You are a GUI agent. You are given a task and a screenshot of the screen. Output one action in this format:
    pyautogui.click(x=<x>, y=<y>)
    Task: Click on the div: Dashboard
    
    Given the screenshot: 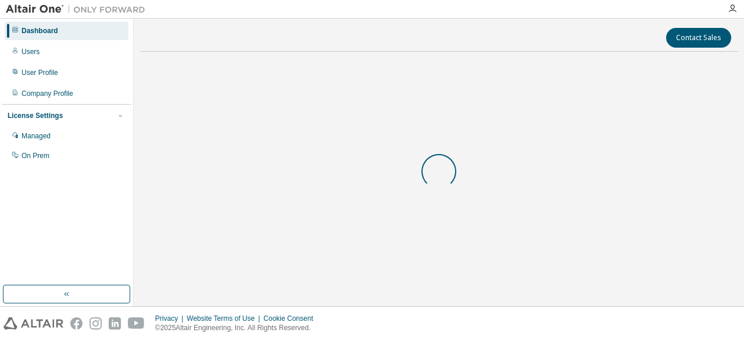 What is the action you would take?
    pyautogui.click(x=40, y=31)
    